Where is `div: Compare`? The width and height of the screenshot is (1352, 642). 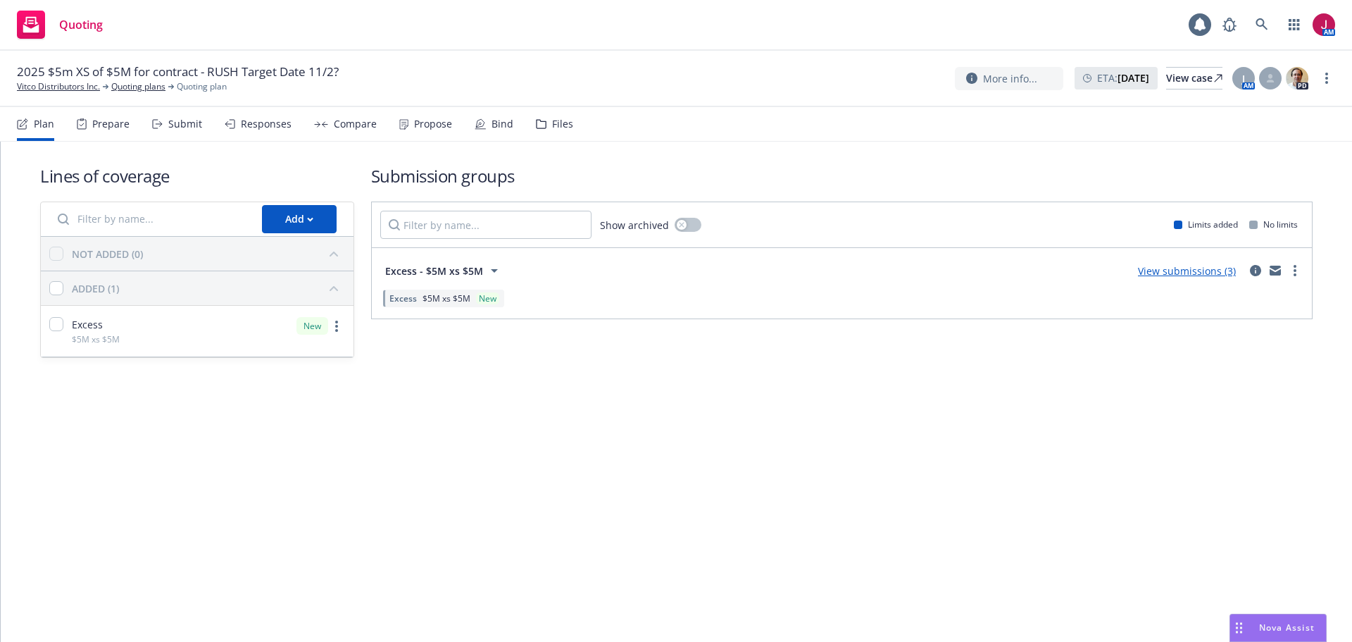 div: Compare is located at coordinates (355, 124).